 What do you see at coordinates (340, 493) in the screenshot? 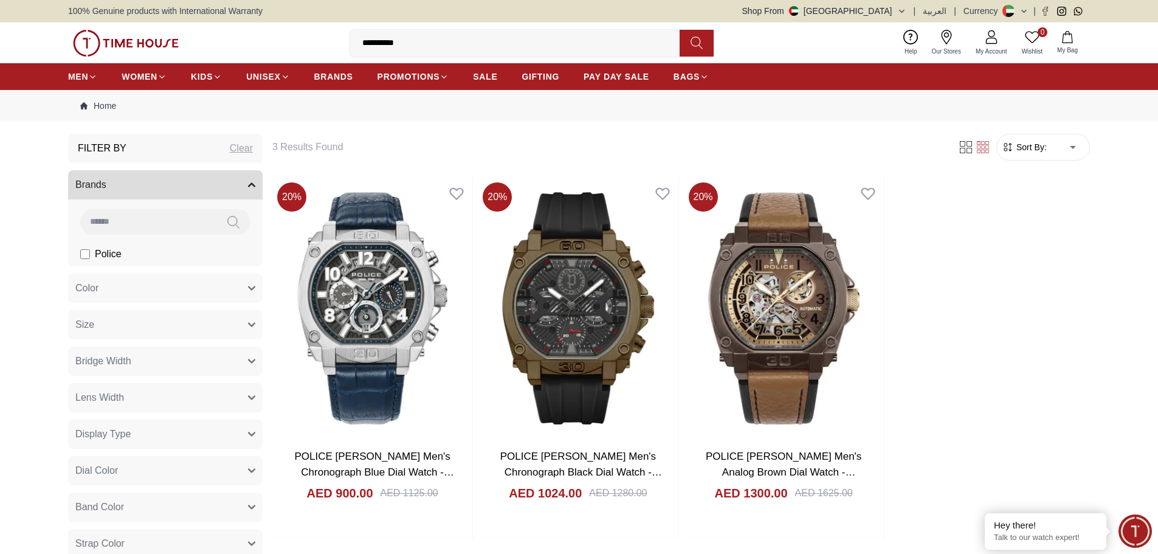
I see `h4: AED 900.00` at bounding box center [340, 493].